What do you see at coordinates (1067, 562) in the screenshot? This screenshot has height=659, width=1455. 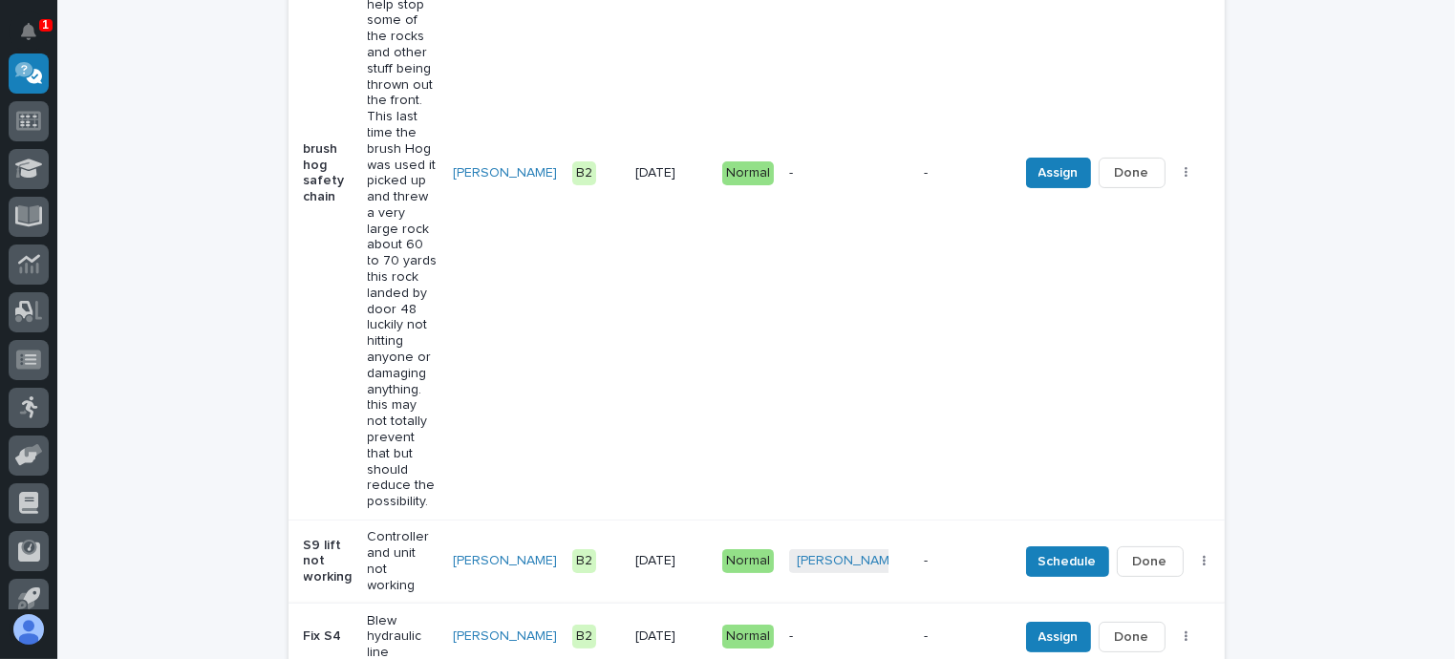 I see `button: Schedule` at bounding box center [1067, 562].